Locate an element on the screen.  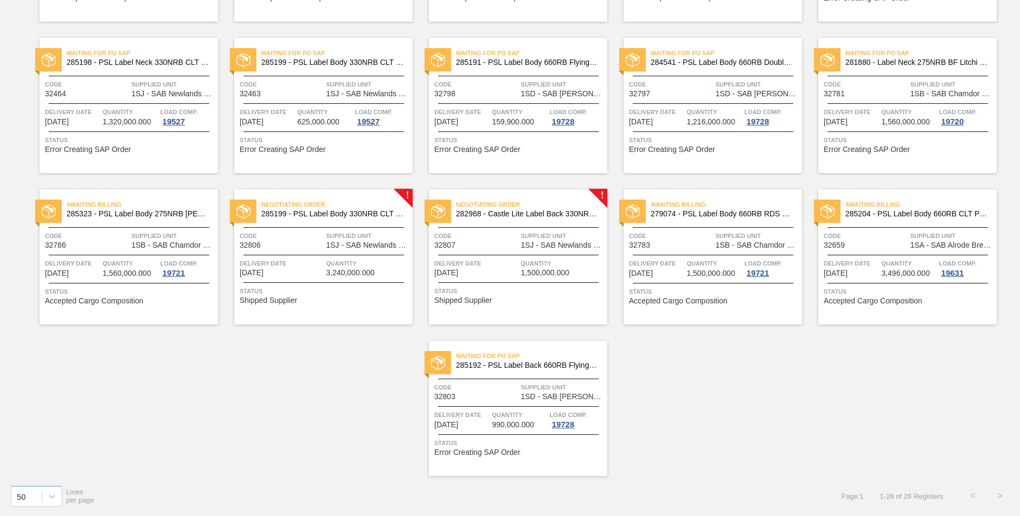
span: 285192 - PSL Label Back 660RB FlyingFish Lemon PU is located at coordinates (527, 365).